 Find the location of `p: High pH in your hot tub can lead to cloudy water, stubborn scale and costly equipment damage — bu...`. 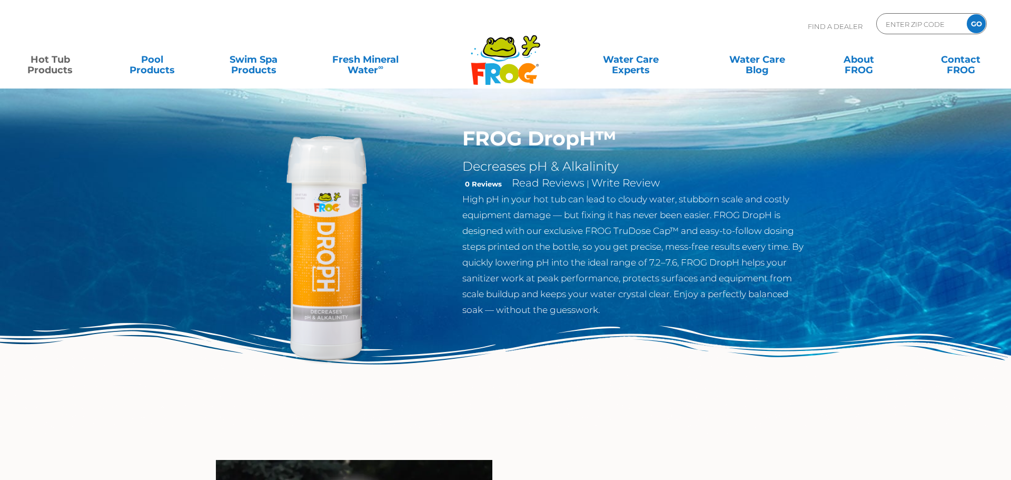

p: High pH in your hot tub can lead to cloudy water, stubborn scale and costly equipment damage — bu... is located at coordinates (634, 254).